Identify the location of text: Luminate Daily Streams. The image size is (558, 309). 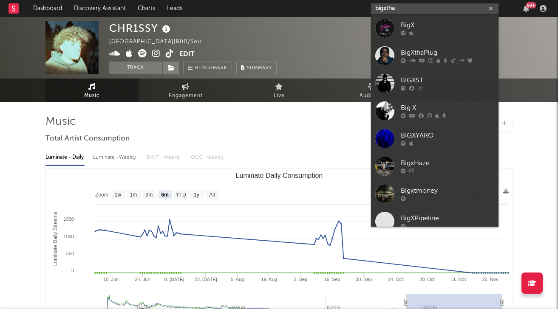
(55, 239).